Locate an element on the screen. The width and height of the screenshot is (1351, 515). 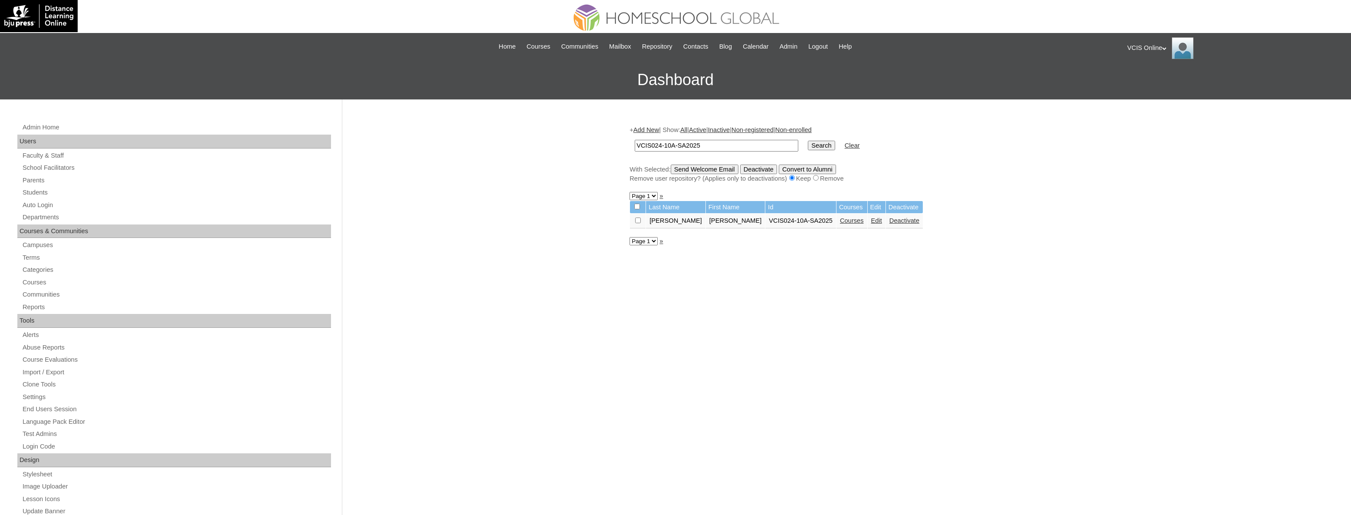
a: Test Admins is located at coordinates (176, 433).